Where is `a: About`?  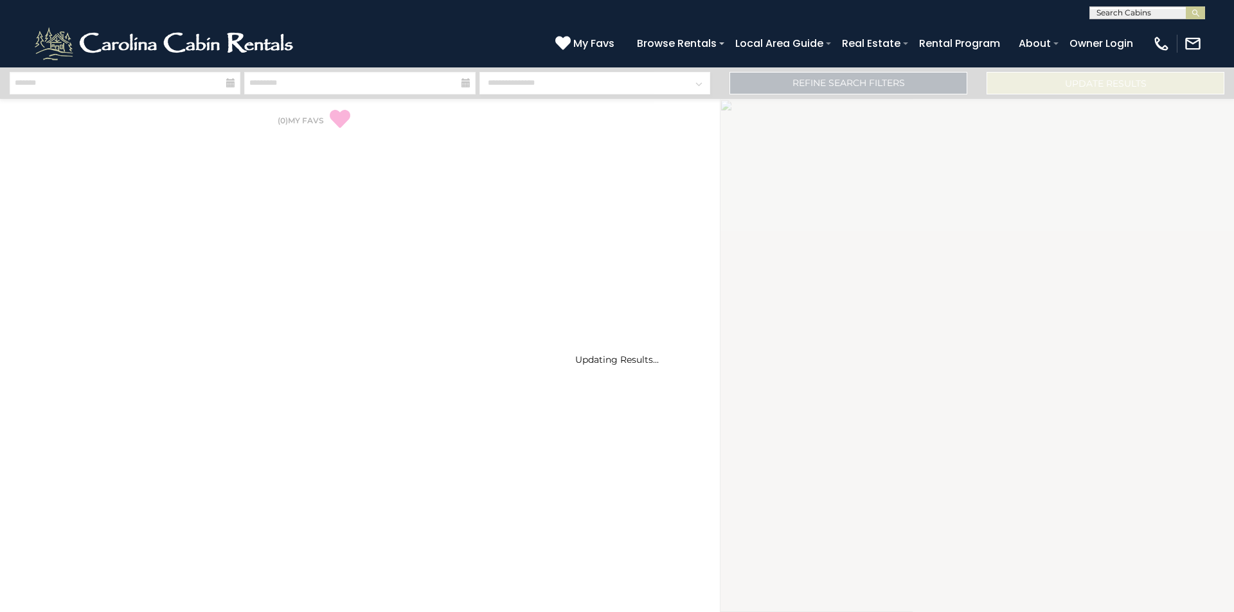 a: About is located at coordinates (1035, 43).